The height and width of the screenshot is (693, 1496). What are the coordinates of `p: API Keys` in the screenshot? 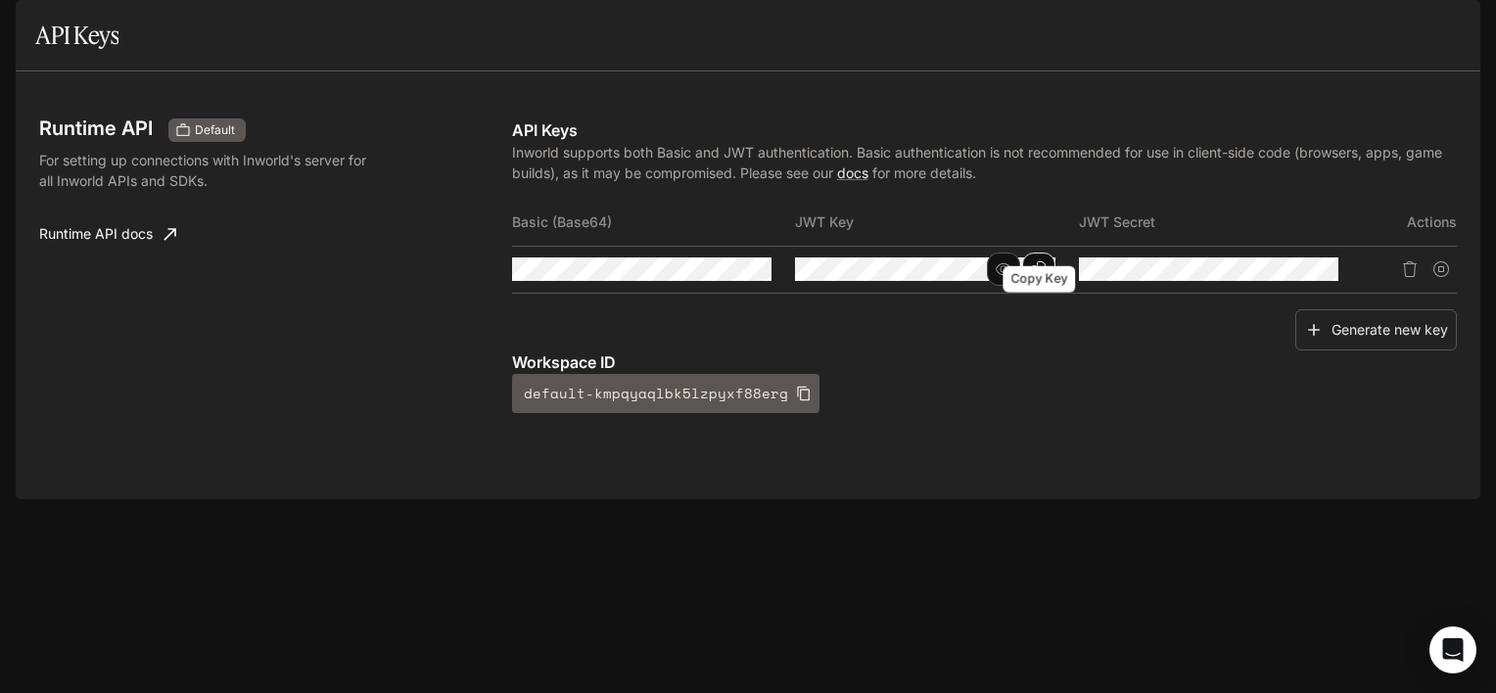 It's located at (984, 130).